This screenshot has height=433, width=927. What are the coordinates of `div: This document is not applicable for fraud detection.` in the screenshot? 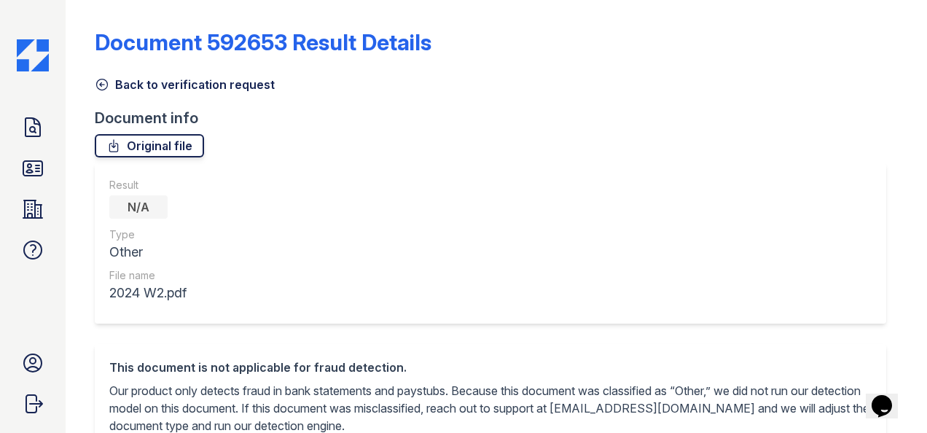 It's located at (490, 367).